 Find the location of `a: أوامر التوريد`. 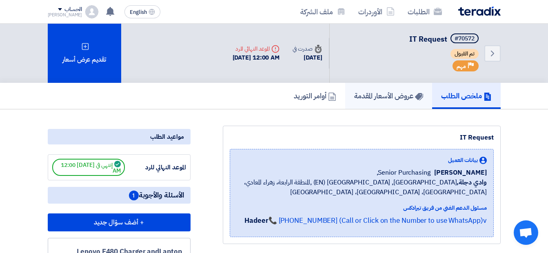

a: أوامر التوريد is located at coordinates (315, 96).